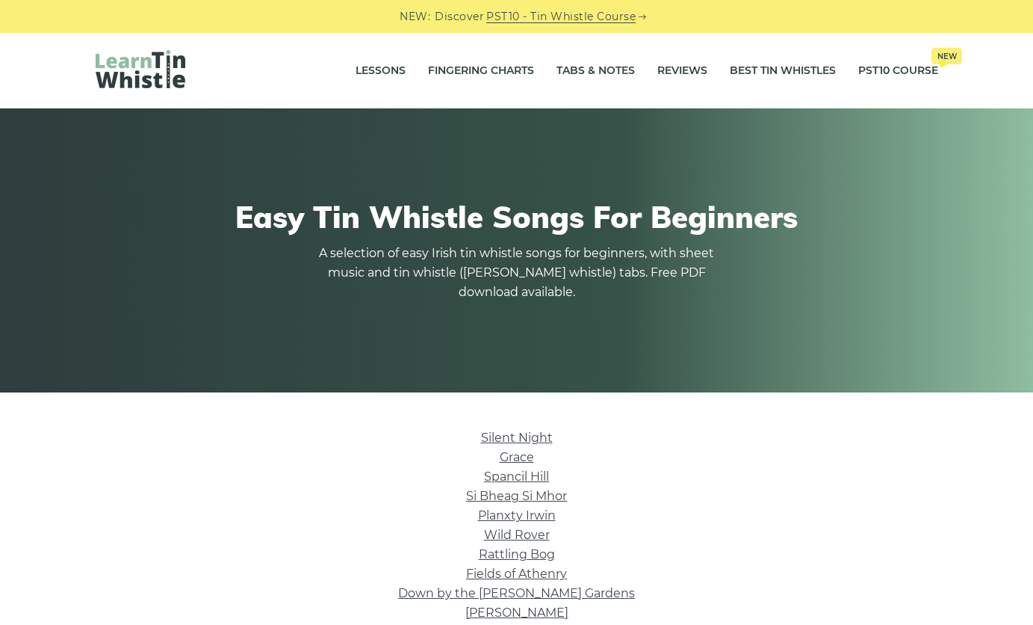 The width and height of the screenshot is (1033, 625). What do you see at coordinates (481, 71) in the screenshot?
I see `a: Fingering Charts` at bounding box center [481, 71].